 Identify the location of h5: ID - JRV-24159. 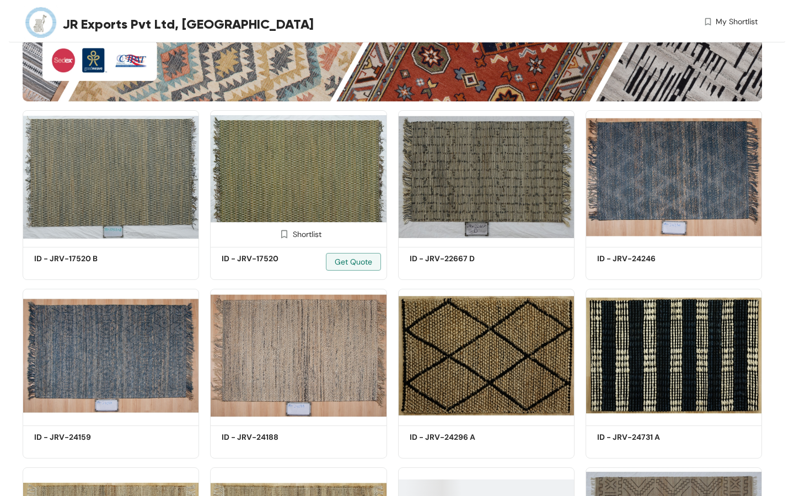
(81, 437).